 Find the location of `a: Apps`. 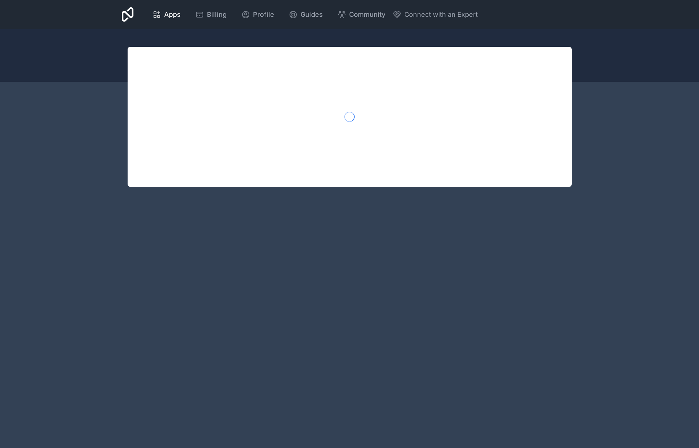

a: Apps is located at coordinates (166, 15).